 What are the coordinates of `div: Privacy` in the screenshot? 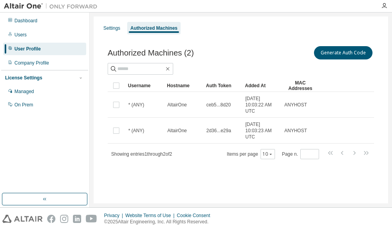 It's located at (115, 215).